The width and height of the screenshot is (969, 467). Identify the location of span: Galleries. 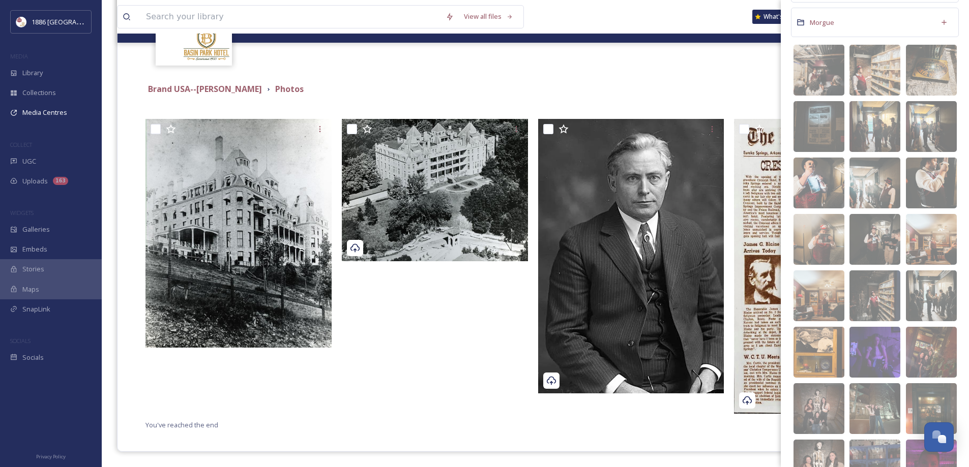
(36, 229).